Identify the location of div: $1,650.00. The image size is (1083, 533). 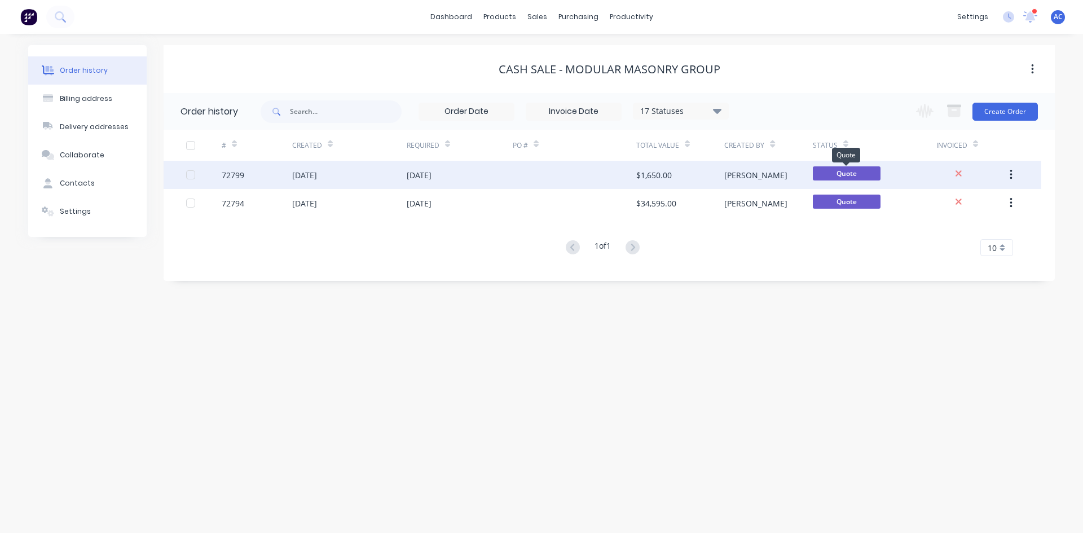
(654, 175).